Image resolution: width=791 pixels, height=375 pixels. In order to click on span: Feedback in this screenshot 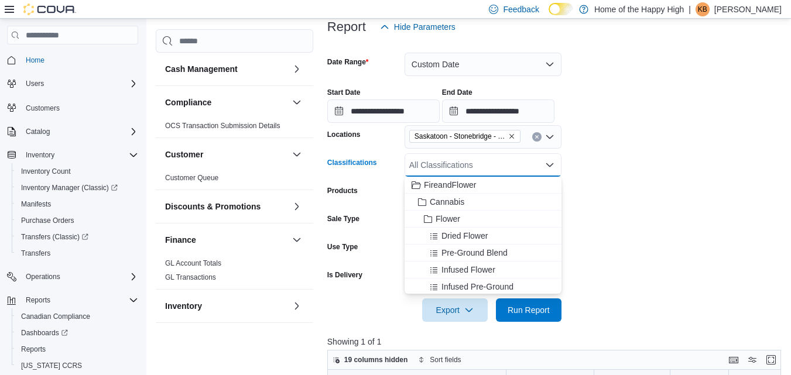, I will do `click(521, 9)`.